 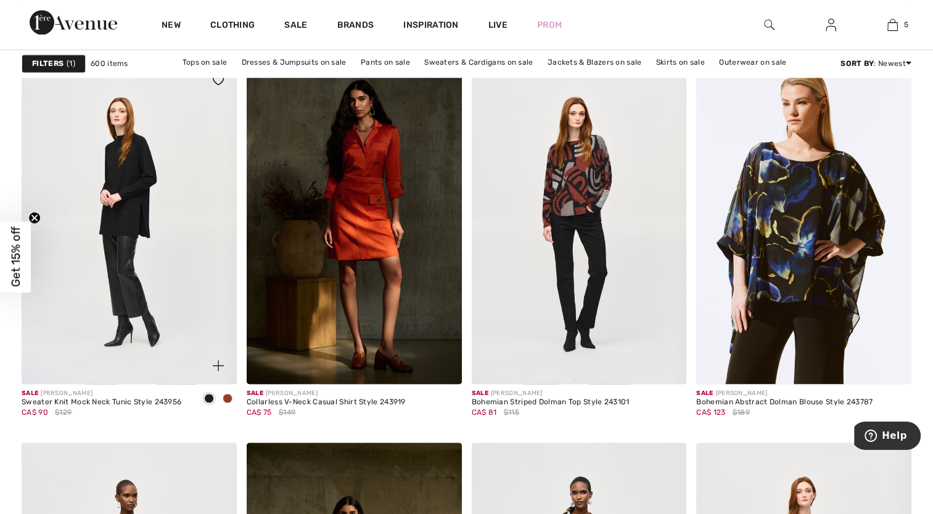 I want to click on span: CA$ 90, so click(x=35, y=413).